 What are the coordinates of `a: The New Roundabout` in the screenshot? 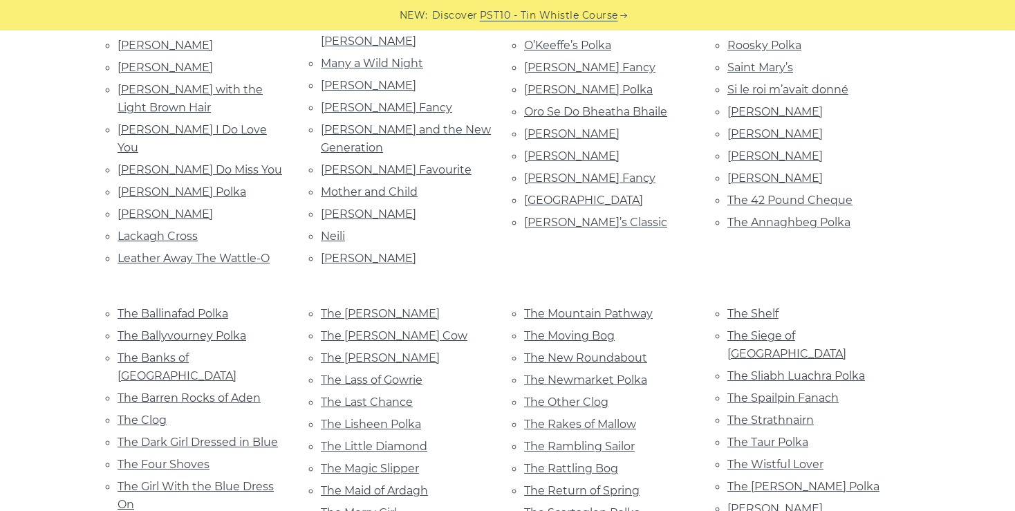 It's located at (585, 357).